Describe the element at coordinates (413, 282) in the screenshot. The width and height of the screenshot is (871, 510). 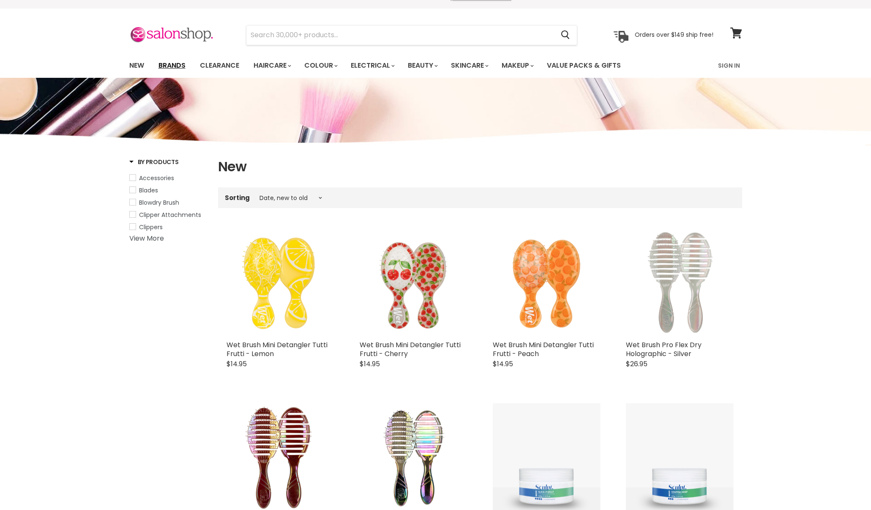
I see `img: Wet Brush Mini Detangler Tutti Frutti - Cherry` at that location.